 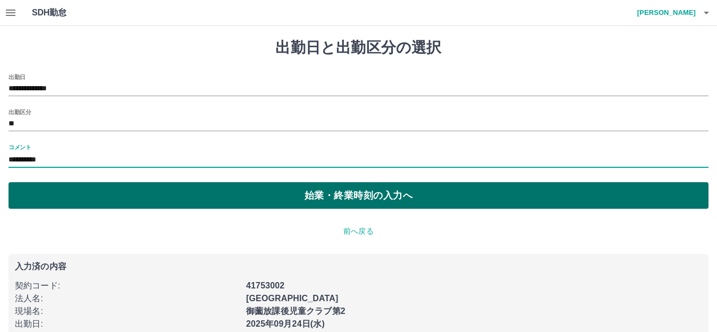 What do you see at coordinates (127, 299) in the screenshot?
I see `p: 法人名 :` at bounding box center [127, 299].